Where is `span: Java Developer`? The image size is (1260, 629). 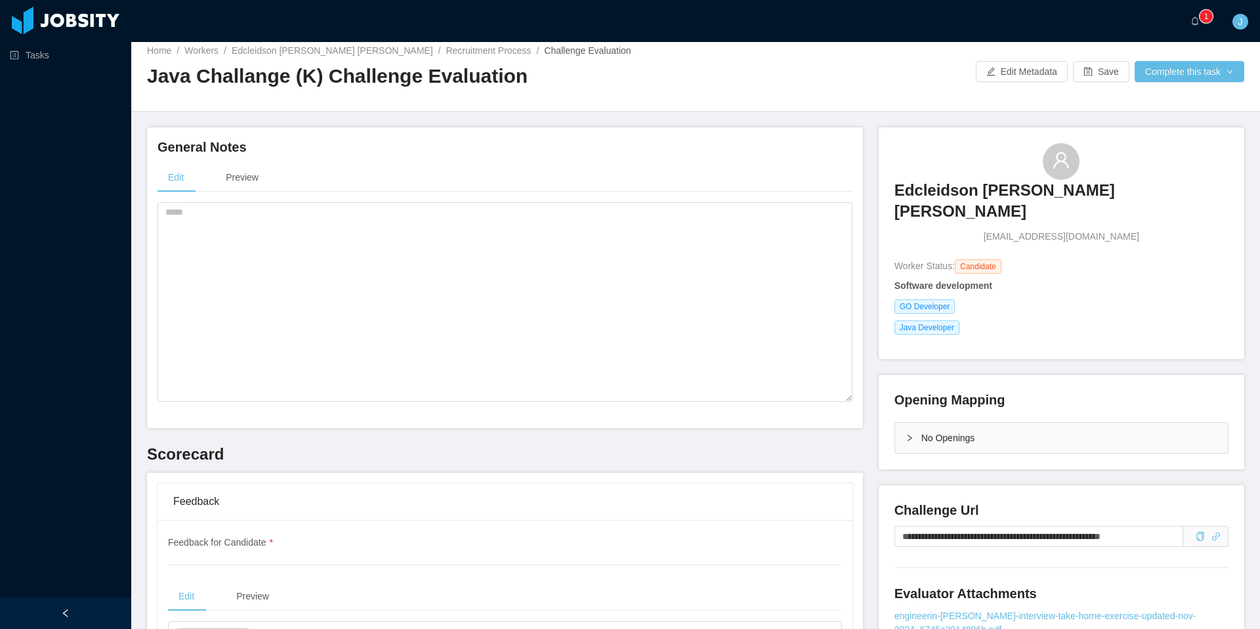
span: Java Developer is located at coordinates (927, 327).